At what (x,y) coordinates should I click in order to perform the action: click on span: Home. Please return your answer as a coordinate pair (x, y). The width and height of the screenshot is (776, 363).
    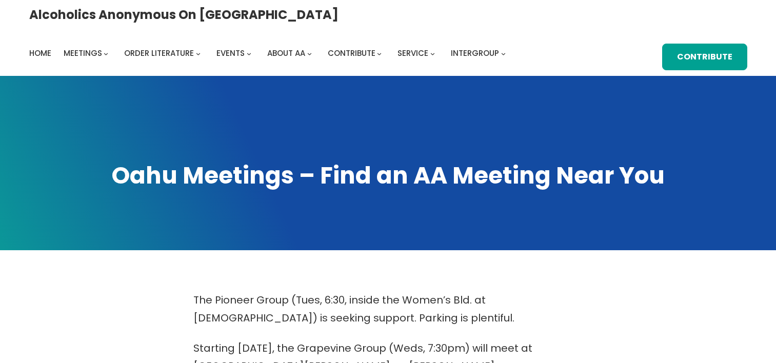
    Looking at the image, I should click on (40, 53).